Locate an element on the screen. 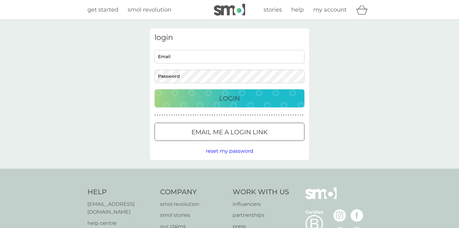 This screenshot has height=228, width=459. a: stories is located at coordinates (272, 10).